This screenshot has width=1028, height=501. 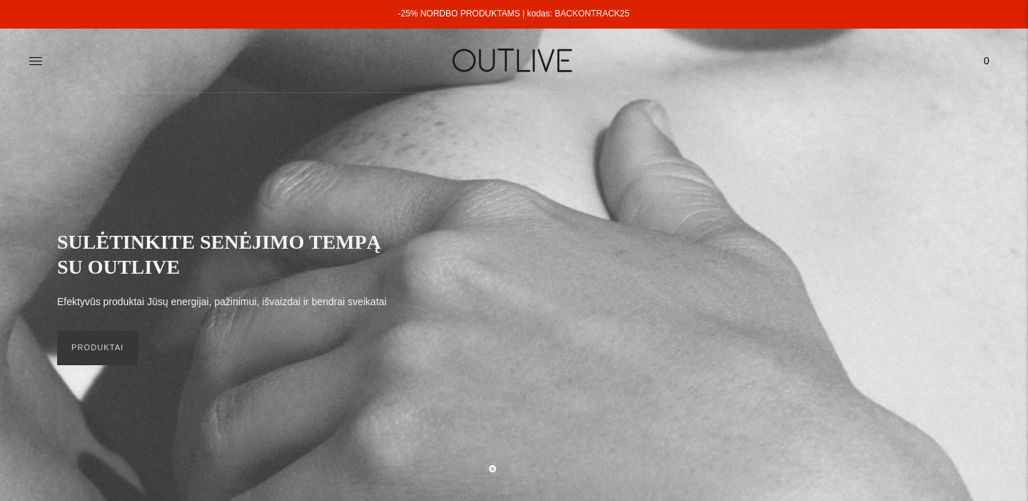 I want to click on p: Efektyvūs produktai Jūsų energijai, pažinimui, išvaizdai ir bendrai sveikatai, so click(x=221, y=302).